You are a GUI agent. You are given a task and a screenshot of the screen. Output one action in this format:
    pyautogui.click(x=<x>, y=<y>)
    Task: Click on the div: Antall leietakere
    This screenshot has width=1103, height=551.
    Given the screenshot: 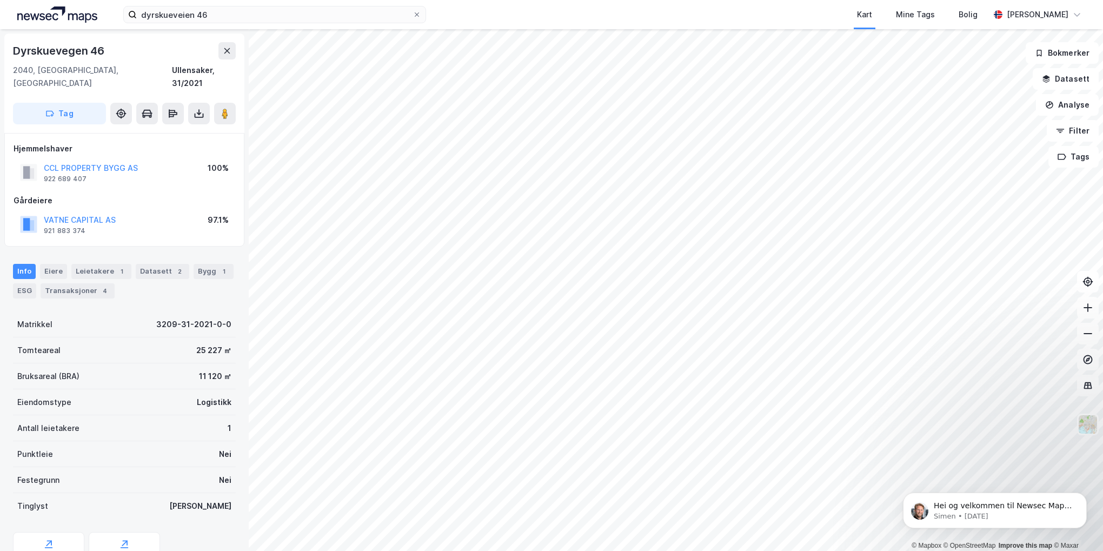 What is the action you would take?
    pyautogui.click(x=48, y=428)
    